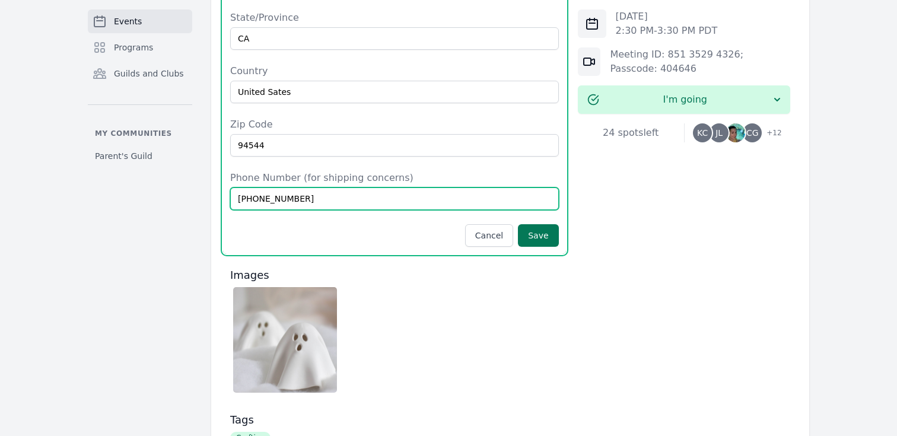  I want to click on a: Parent's Guild, so click(140, 156).